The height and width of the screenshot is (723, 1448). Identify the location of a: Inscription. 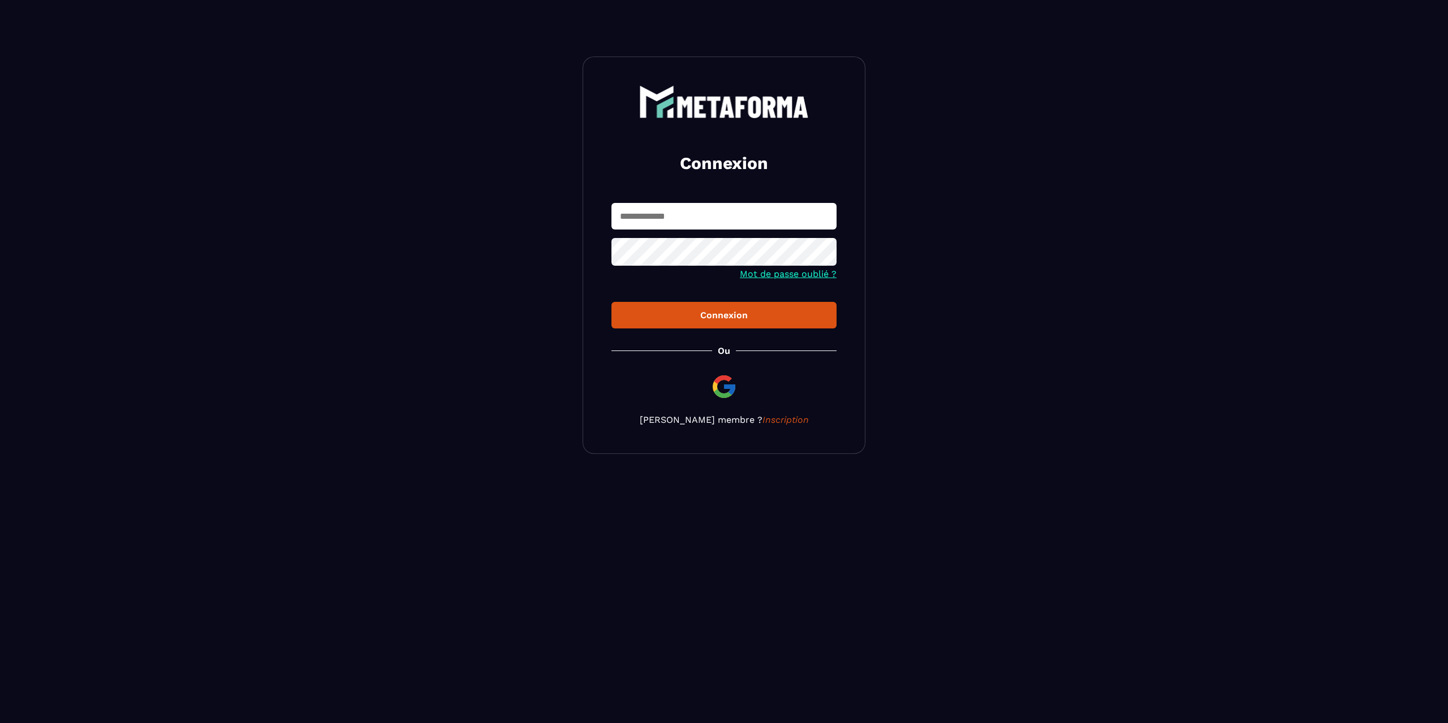
(785, 420).